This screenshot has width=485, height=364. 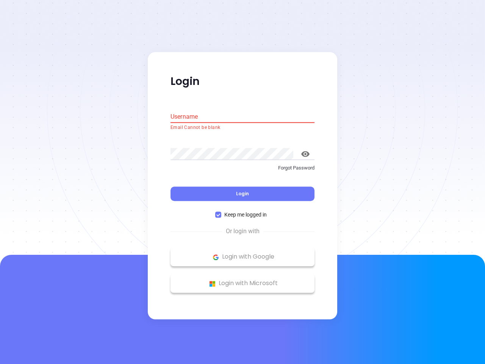 I want to click on p: Login with Microsoft, so click(x=243, y=284).